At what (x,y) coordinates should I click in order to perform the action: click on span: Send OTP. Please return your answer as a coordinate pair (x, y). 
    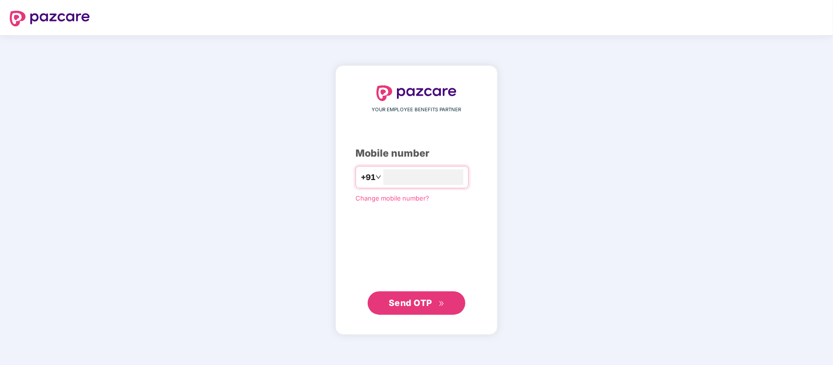
    Looking at the image, I should click on (410, 303).